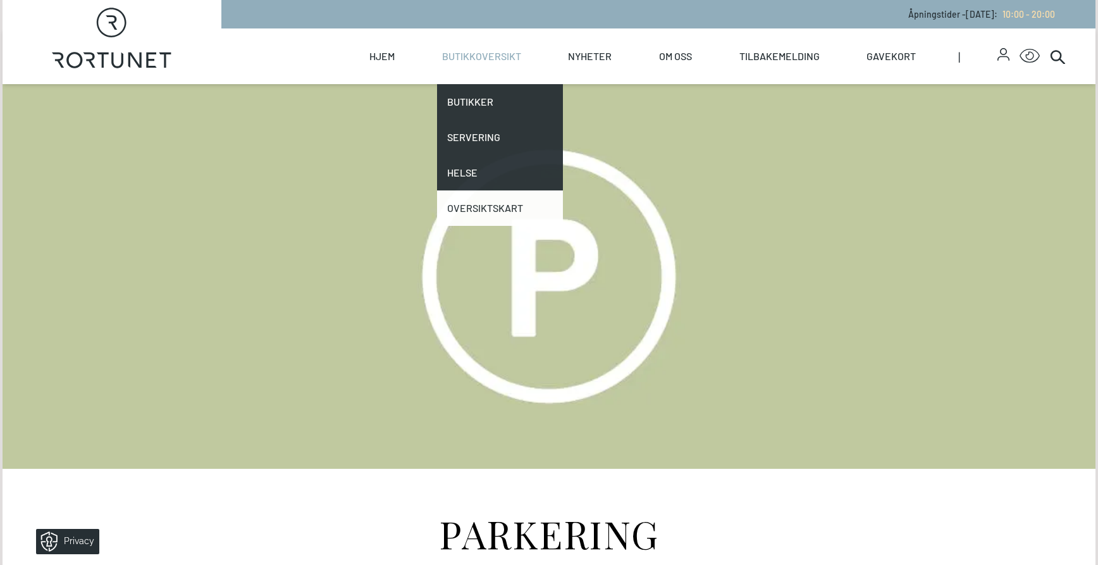 The image size is (1098, 565). What do you see at coordinates (382, 56) in the screenshot?
I see `a: Hjem` at bounding box center [382, 56].